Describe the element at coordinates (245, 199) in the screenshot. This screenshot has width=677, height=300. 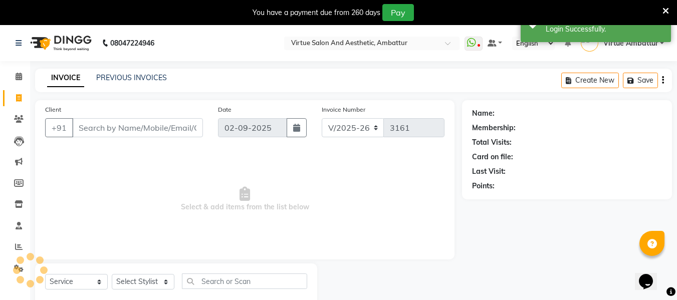
I see `span: Select & add items from the list below` at that location.